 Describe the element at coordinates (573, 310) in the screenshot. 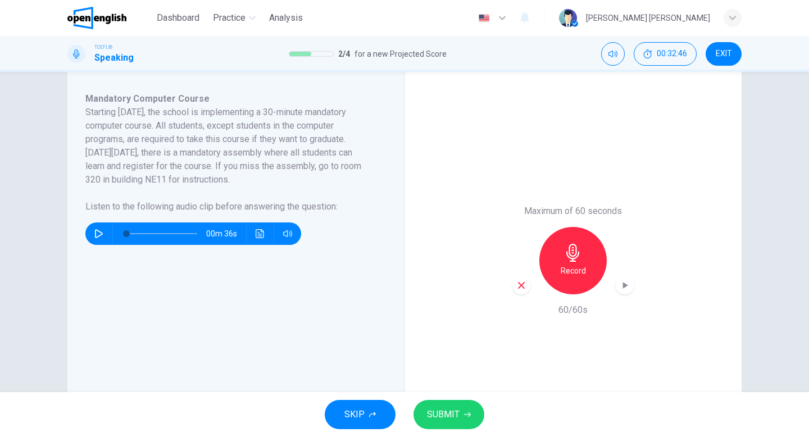

I see `h6: 60/60s` at that location.